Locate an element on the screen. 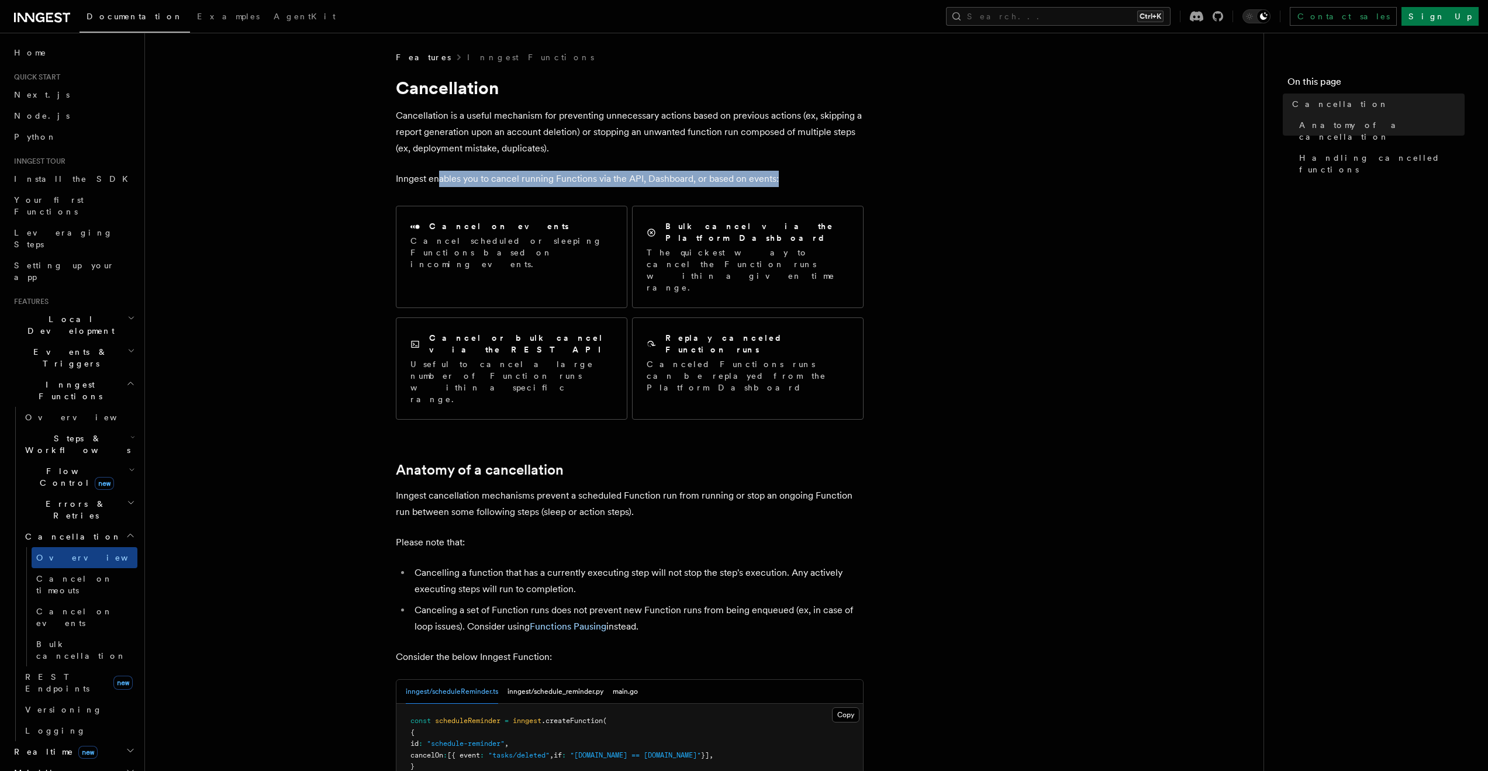  p: Canceled Functions runs can be replayed from the Platform Dashboard is located at coordinates (748, 376).